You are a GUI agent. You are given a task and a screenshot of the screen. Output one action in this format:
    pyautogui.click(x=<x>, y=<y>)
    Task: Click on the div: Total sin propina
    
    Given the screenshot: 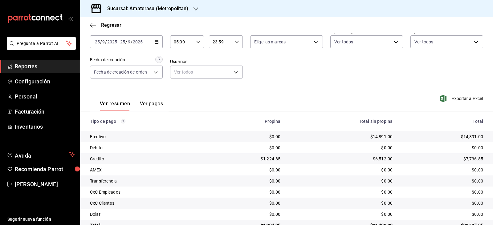 What is the action you would take?
    pyautogui.click(x=341, y=121)
    